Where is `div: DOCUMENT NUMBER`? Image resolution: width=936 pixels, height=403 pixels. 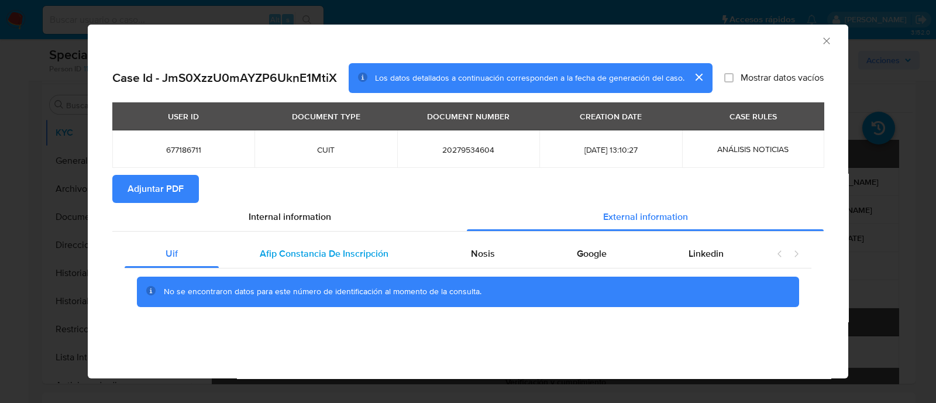 div: DOCUMENT NUMBER is located at coordinates (468, 116).